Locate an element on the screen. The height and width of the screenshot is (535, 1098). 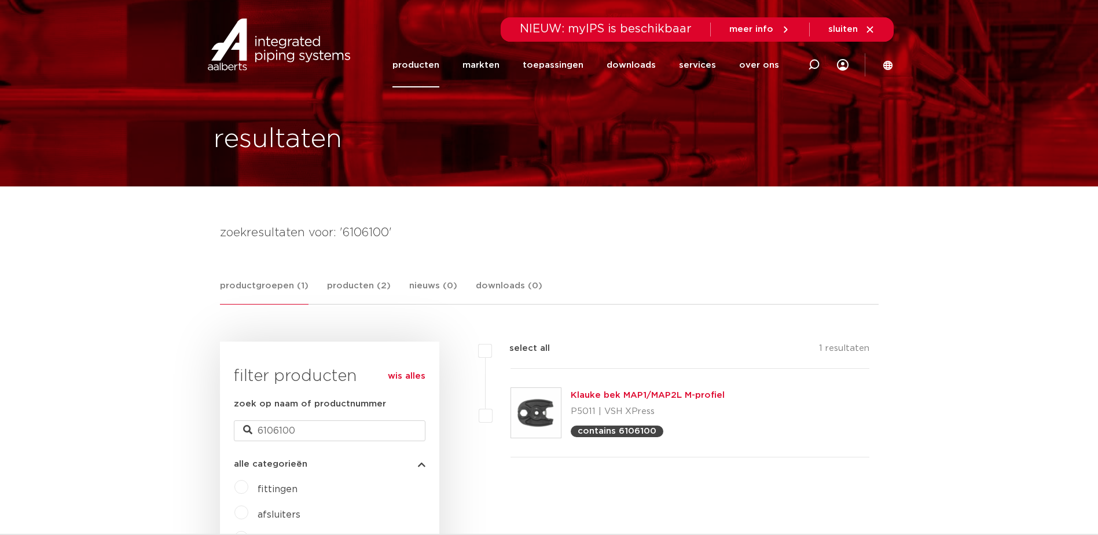
img: Thumbnail for Klauke bek MAP1/MAP2L M-profiel is located at coordinates (536, 413).